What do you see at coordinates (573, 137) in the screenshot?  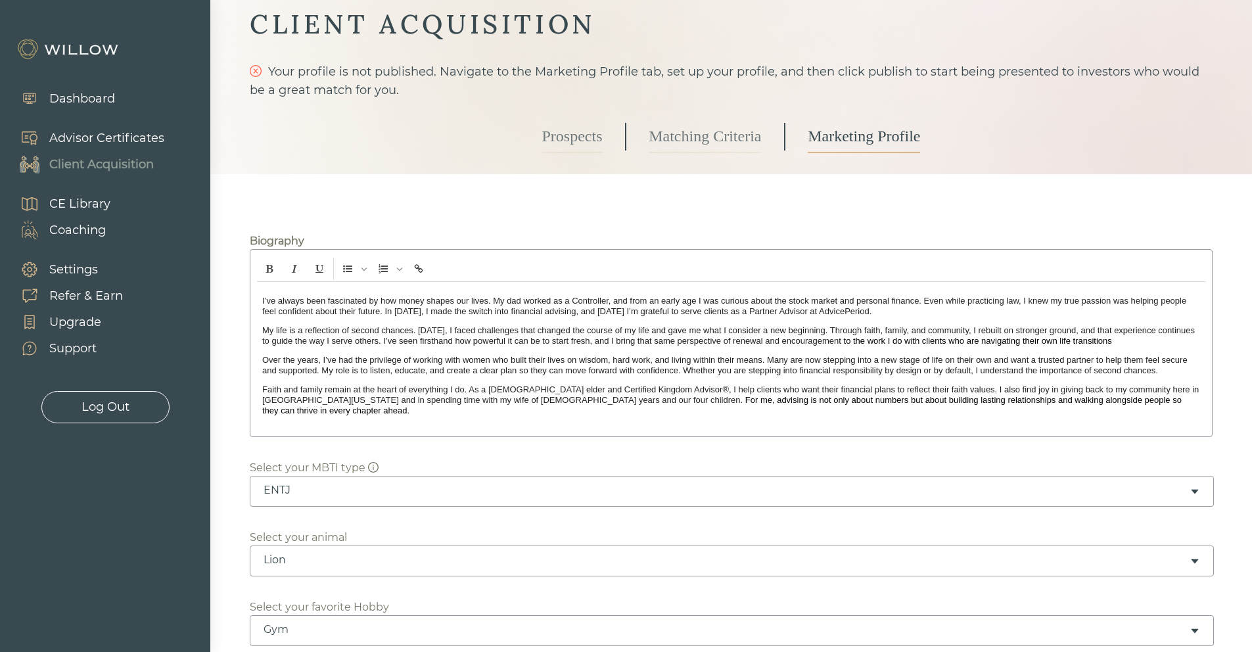 I see `a: Prospects` at bounding box center [573, 137].